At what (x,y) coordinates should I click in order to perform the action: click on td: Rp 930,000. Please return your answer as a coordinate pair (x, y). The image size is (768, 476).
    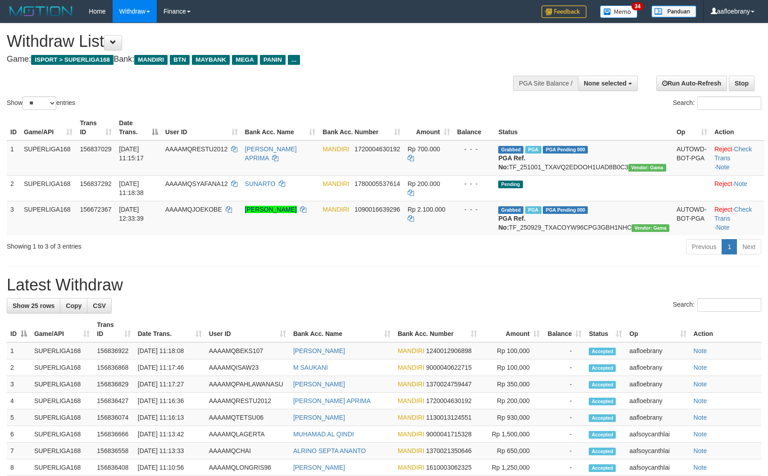
    Looking at the image, I should click on (512, 418).